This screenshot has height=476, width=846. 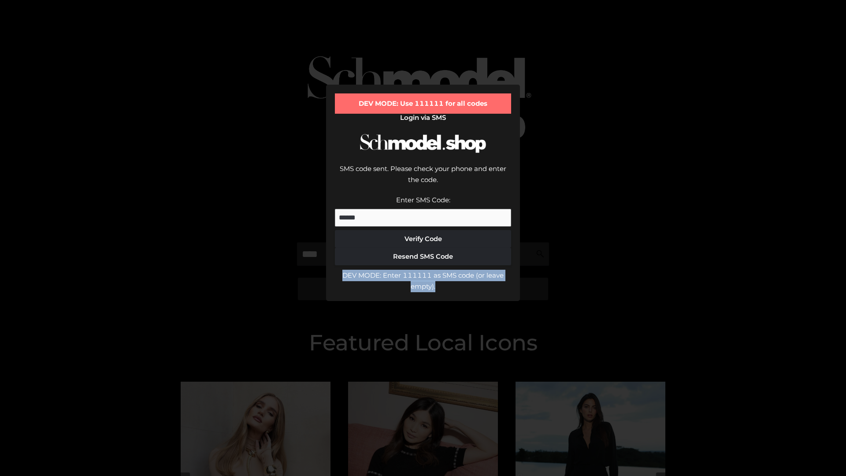 I want to click on label: Enter SMS Code:, so click(x=423, y=200).